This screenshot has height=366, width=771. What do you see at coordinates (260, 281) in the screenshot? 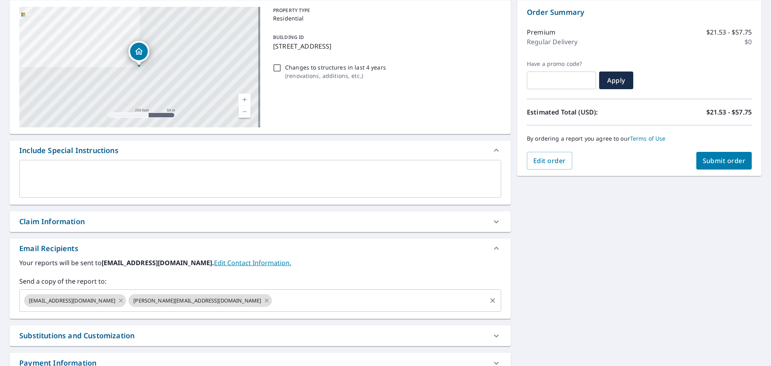
I see `label: Send a copy of the report to:` at bounding box center [260, 281].